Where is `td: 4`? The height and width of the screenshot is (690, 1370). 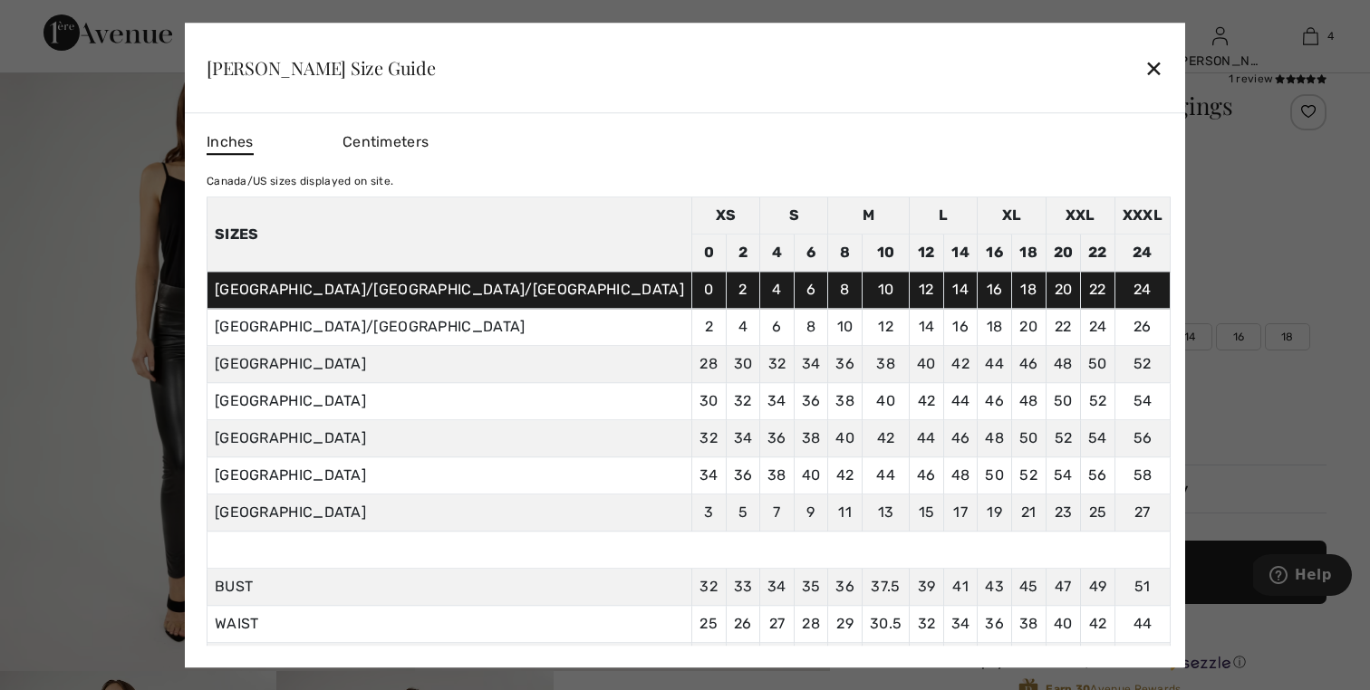 td: 4 is located at coordinates (743, 327).